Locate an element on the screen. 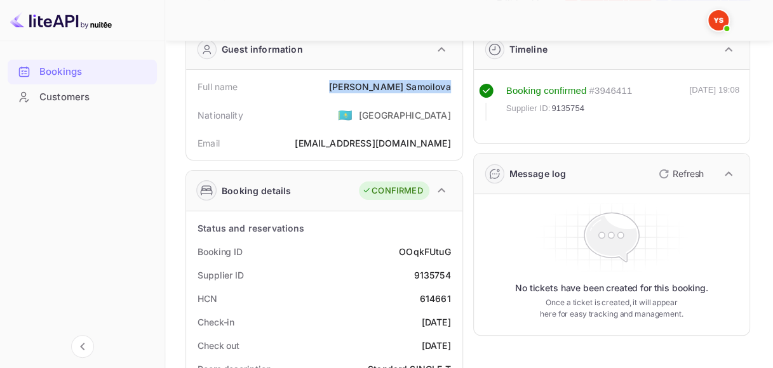 The height and width of the screenshot is (368, 773). div: Booking details is located at coordinates (256, 190).